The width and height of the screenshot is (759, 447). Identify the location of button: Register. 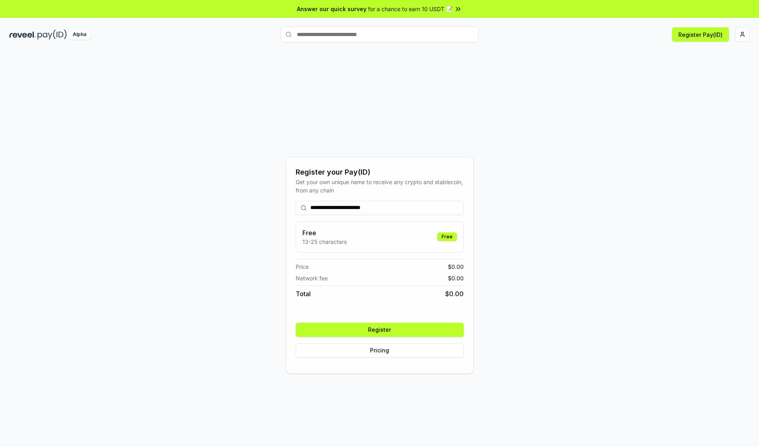
(380, 329).